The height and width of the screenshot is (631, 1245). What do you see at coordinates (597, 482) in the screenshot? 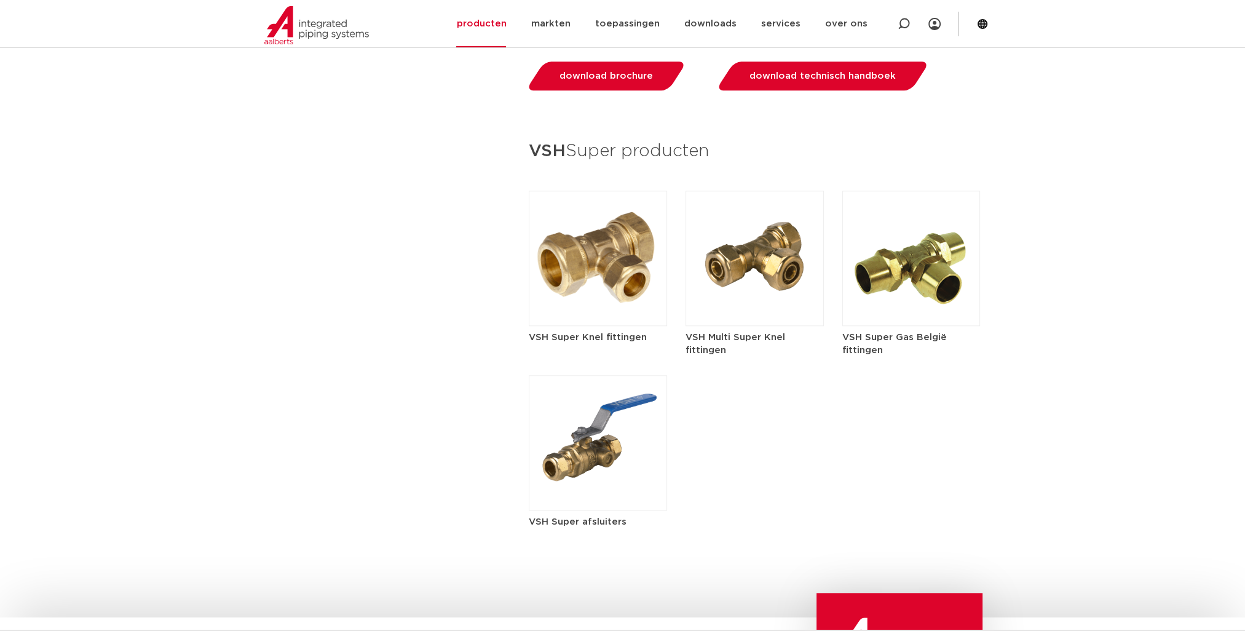
I see `a: VSH Super afsluiters` at bounding box center [597, 482].